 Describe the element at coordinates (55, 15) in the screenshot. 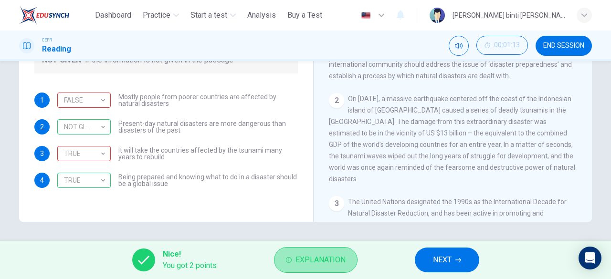

I see `a: ELTC logo` at that location.